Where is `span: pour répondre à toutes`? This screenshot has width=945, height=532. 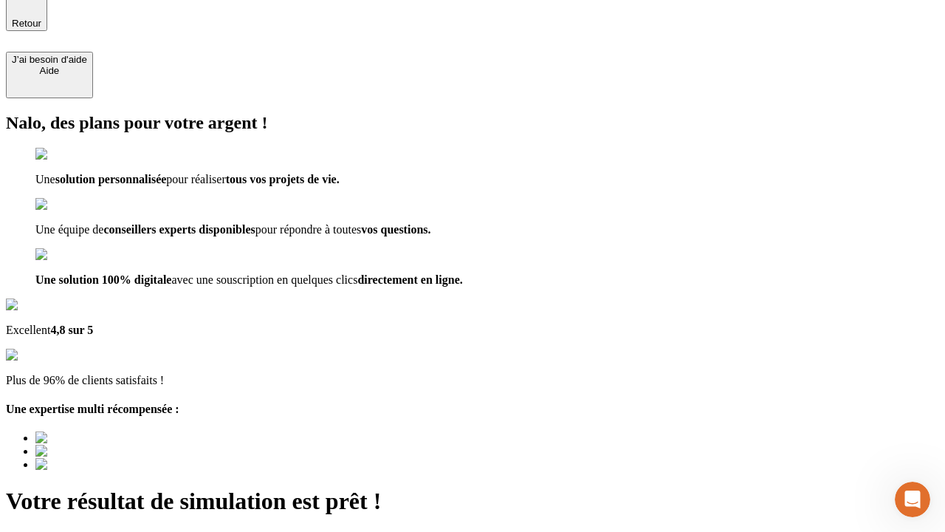
span: pour répondre à toutes is located at coordinates (309, 229).